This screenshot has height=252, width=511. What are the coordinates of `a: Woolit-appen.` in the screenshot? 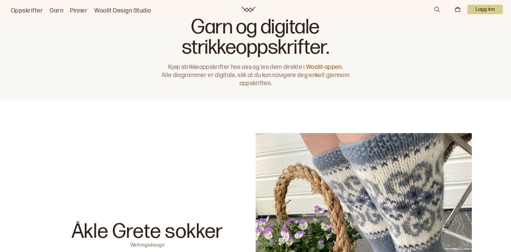 It's located at (324, 67).